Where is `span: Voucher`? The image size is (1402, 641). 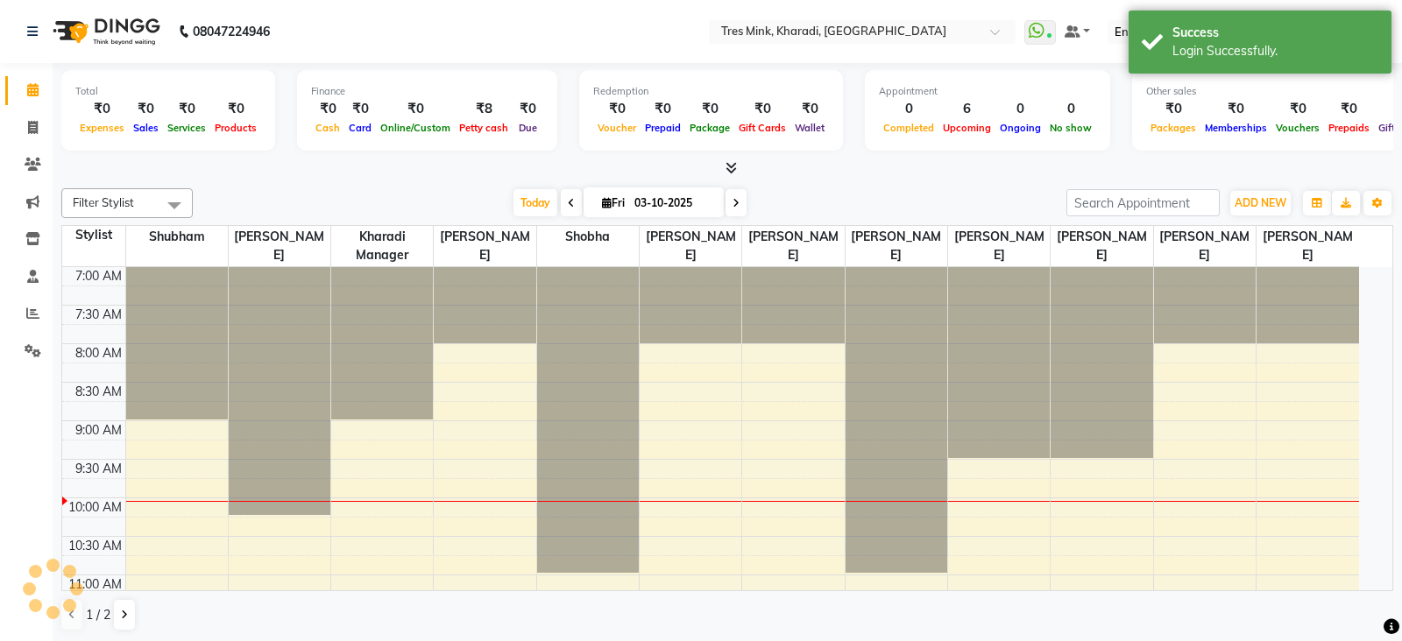
span: Voucher is located at coordinates (617, 128).